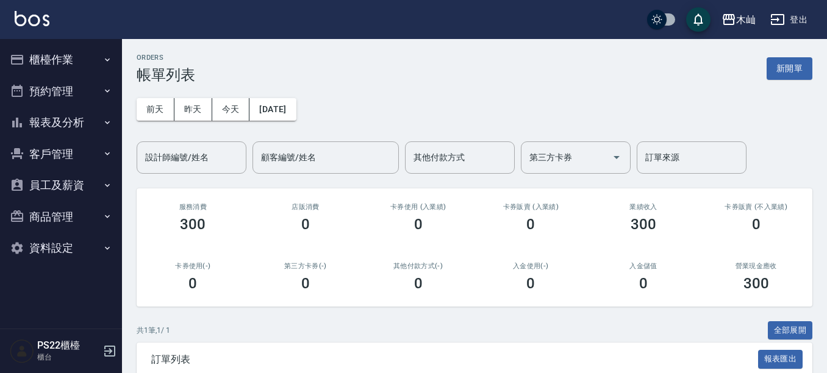  Describe the element at coordinates (156, 109) in the screenshot. I see `button: 前天` at that location.